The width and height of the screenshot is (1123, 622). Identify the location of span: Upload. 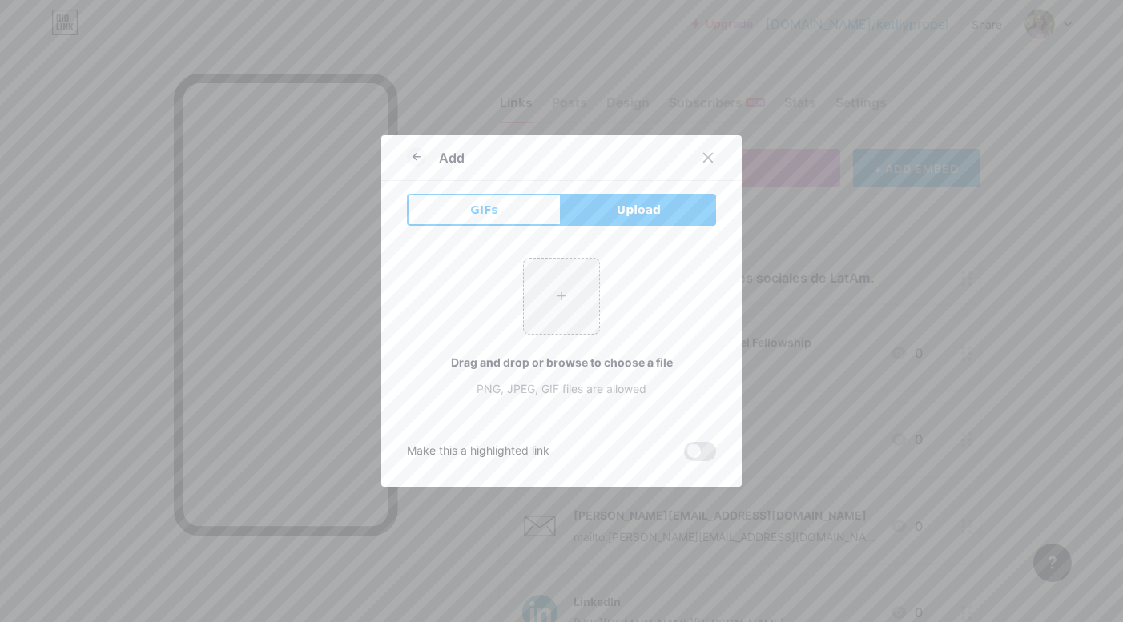
(638, 210).